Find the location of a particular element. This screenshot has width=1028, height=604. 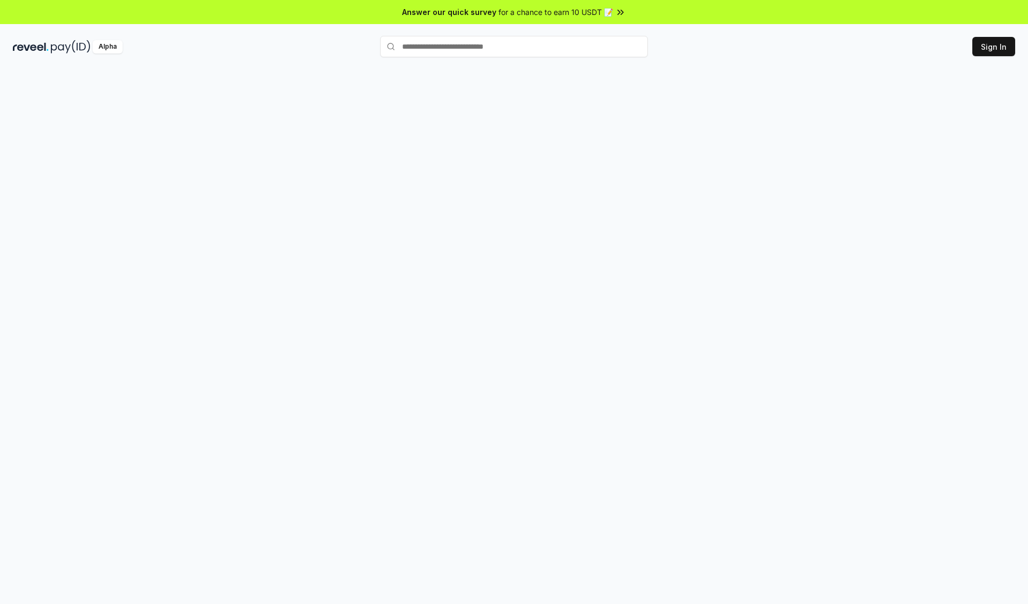

img: reveel_dark is located at coordinates (31, 47).